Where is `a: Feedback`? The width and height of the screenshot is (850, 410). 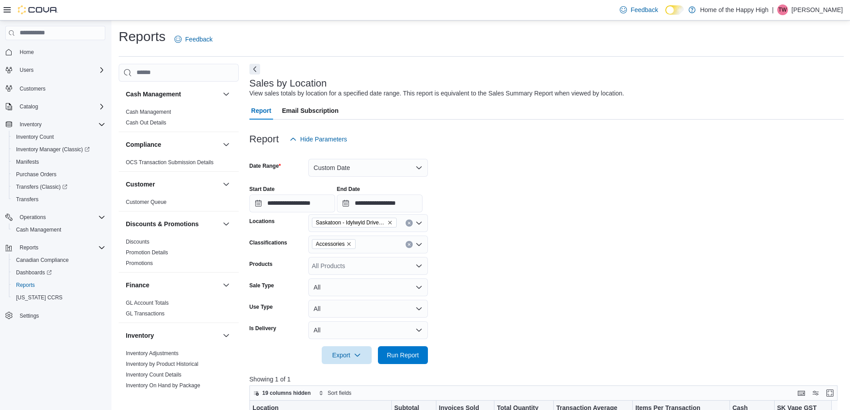
a: Feedback is located at coordinates (639, 10).